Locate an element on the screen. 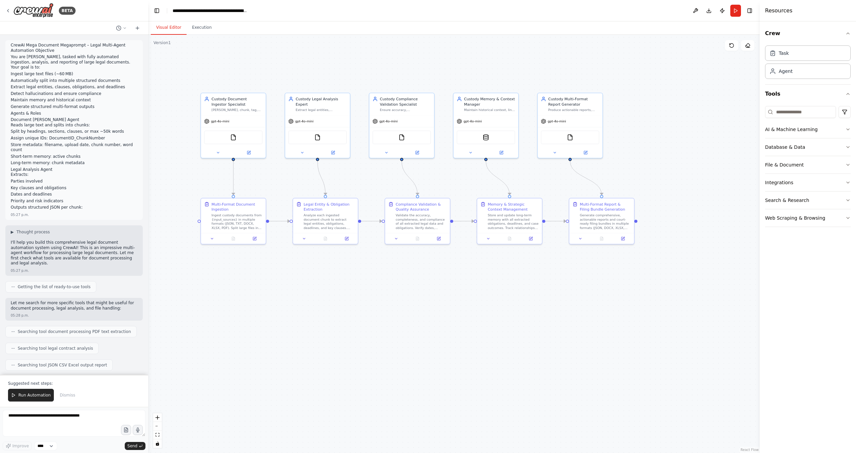 Image resolution: width=856 pixels, height=453 pixels. span: Searching tool legal contract analysis is located at coordinates (55, 348).